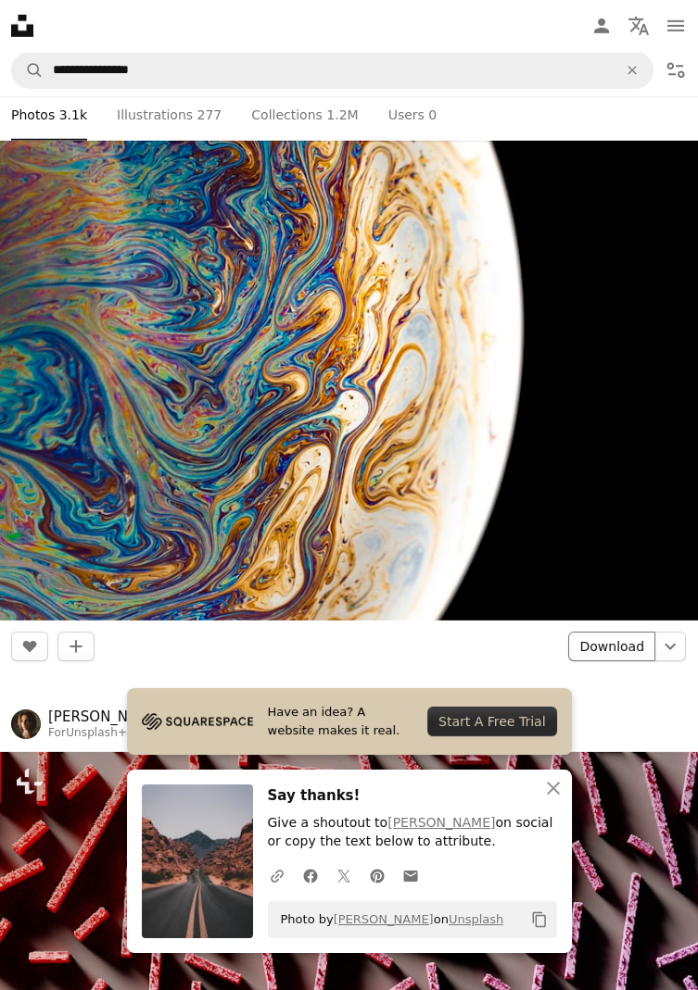 The width and height of the screenshot is (698, 990). What do you see at coordinates (96, 733) in the screenshot?
I see `a: Unsplash+` at bounding box center [96, 733].